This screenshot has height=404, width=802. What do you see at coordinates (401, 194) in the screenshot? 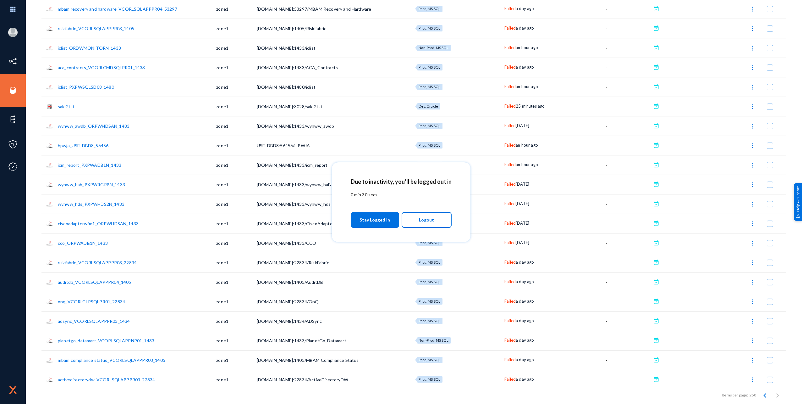
I see `p: 0 min 30 secs` at bounding box center [401, 194].